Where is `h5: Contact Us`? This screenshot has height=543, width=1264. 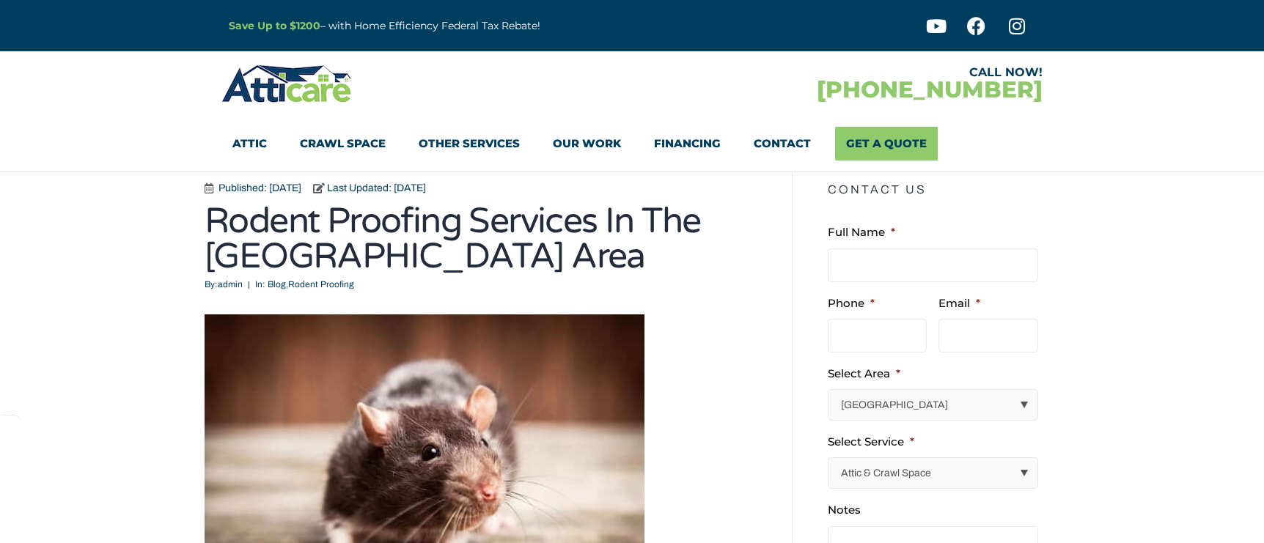 h5: Contact Us is located at coordinates (938, 190).